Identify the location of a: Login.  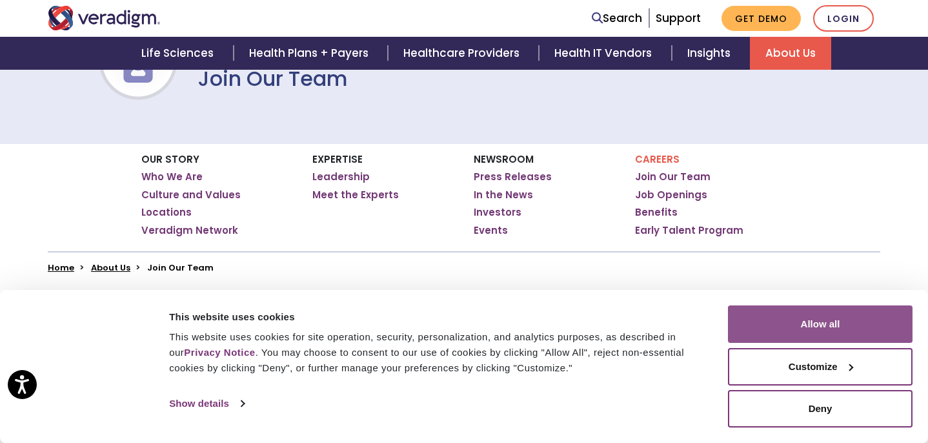
(844, 18).